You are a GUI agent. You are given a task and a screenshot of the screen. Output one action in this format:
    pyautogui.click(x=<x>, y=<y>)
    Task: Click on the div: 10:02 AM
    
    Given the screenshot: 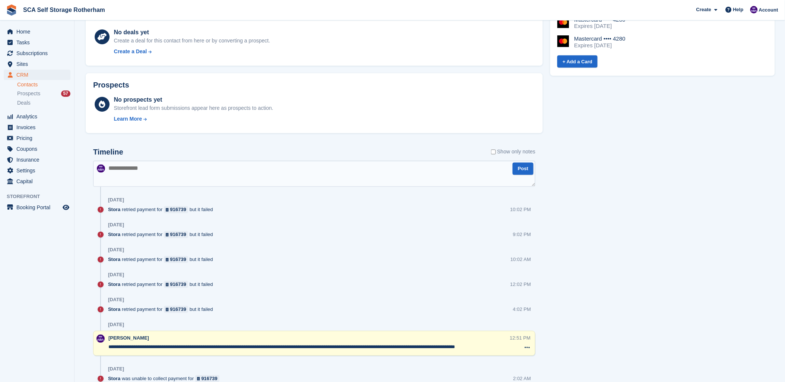 What is the action you would take?
    pyautogui.click(x=520, y=260)
    